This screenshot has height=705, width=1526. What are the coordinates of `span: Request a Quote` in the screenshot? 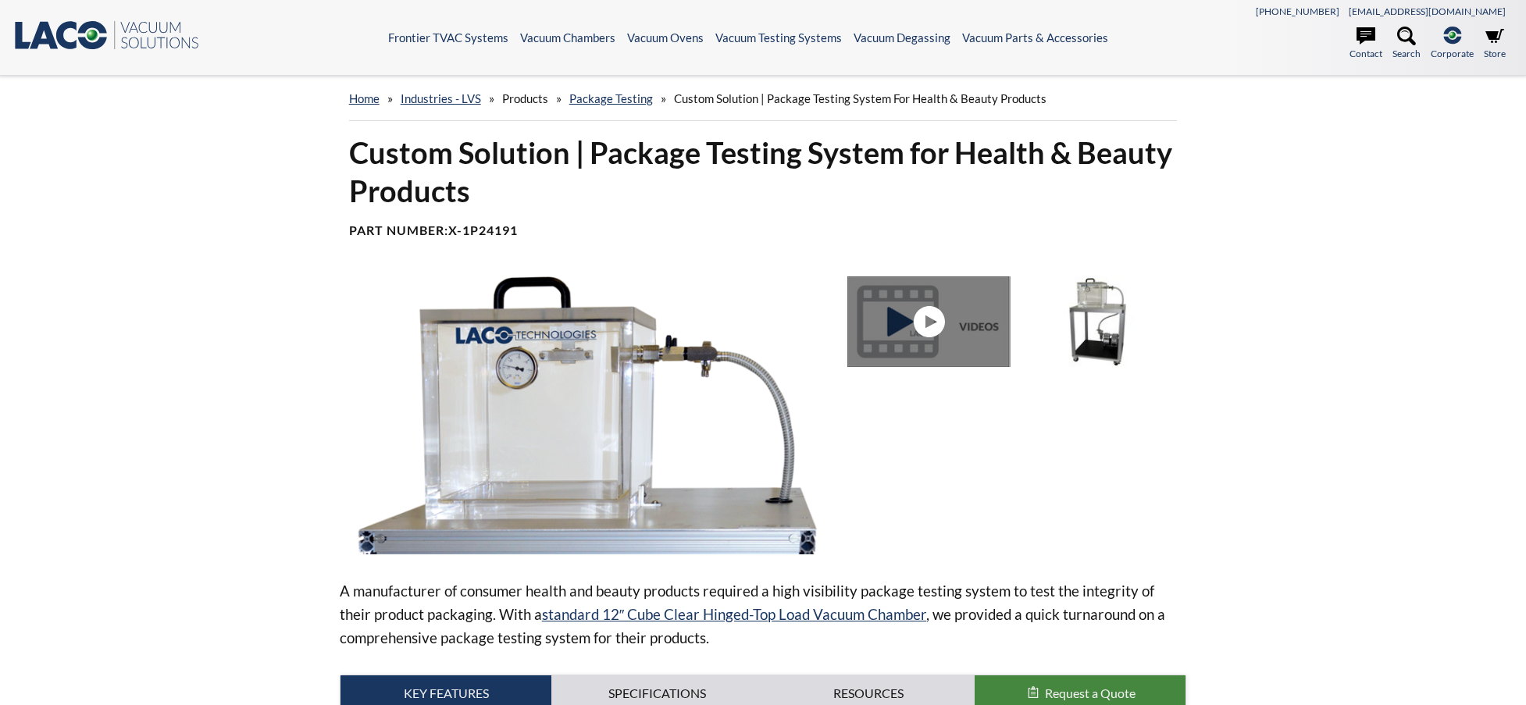 It's located at (1090, 693).